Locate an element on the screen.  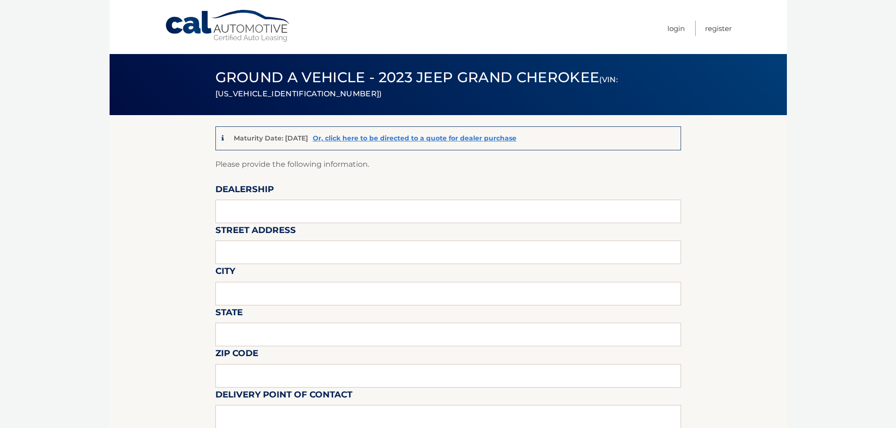
label: Zip Code is located at coordinates (237, 355).